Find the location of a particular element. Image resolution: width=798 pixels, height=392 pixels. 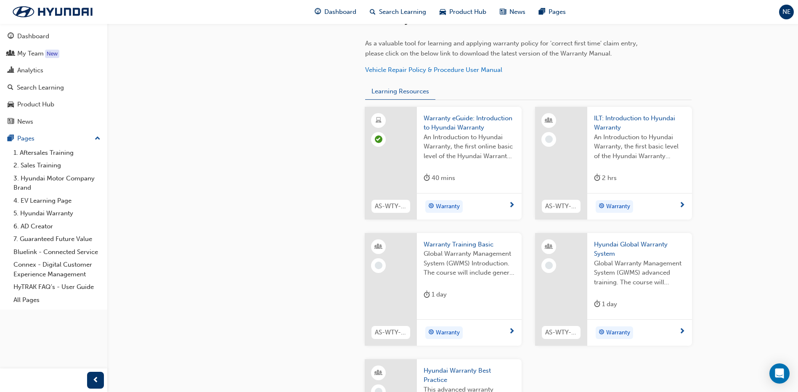

a: pages-iconPages is located at coordinates (552, 12).